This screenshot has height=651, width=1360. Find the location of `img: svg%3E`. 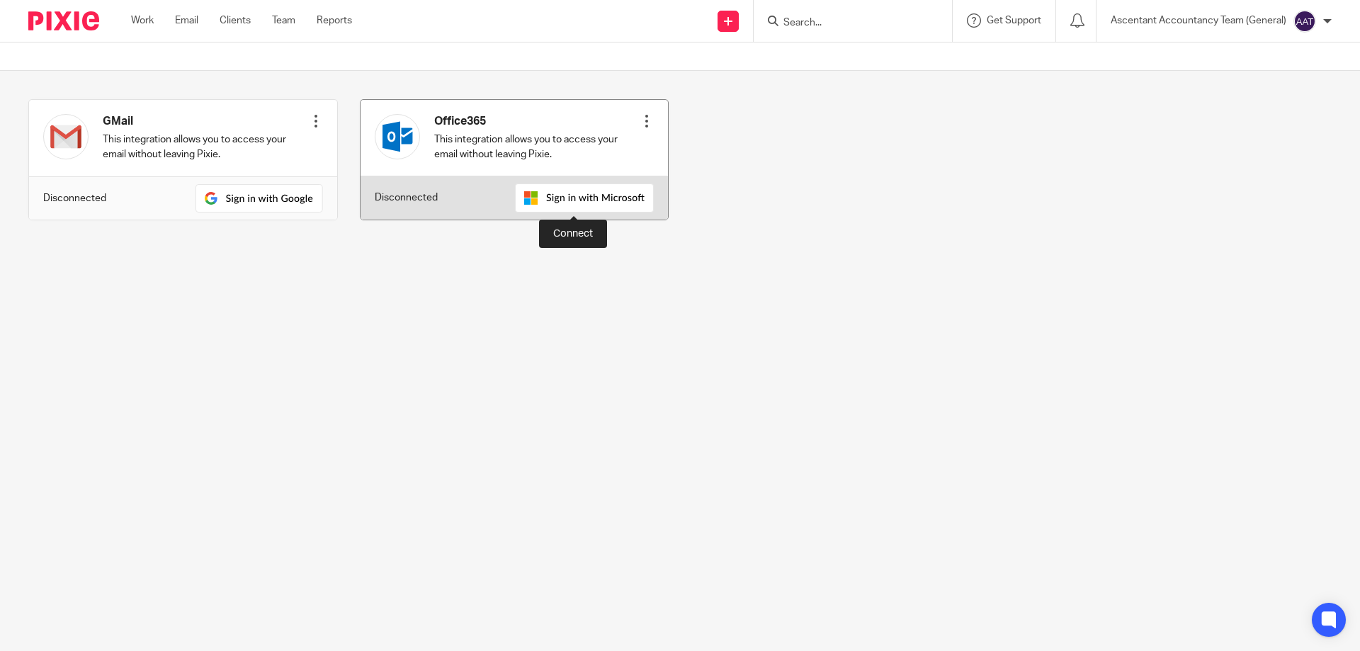

img: svg%3E is located at coordinates (1305, 21).